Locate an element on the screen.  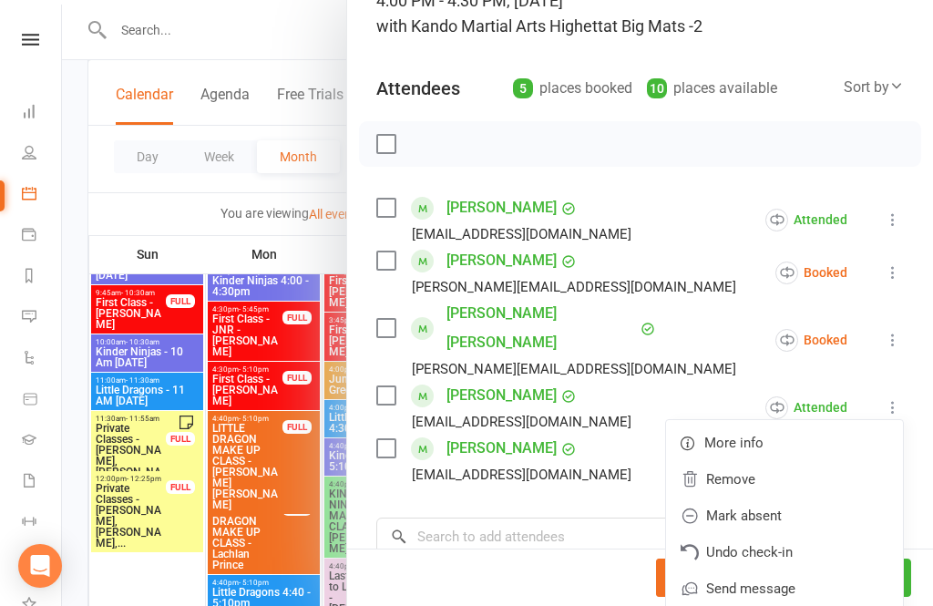
div: Open Intercom Messenger is located at coordinates (40, 566).